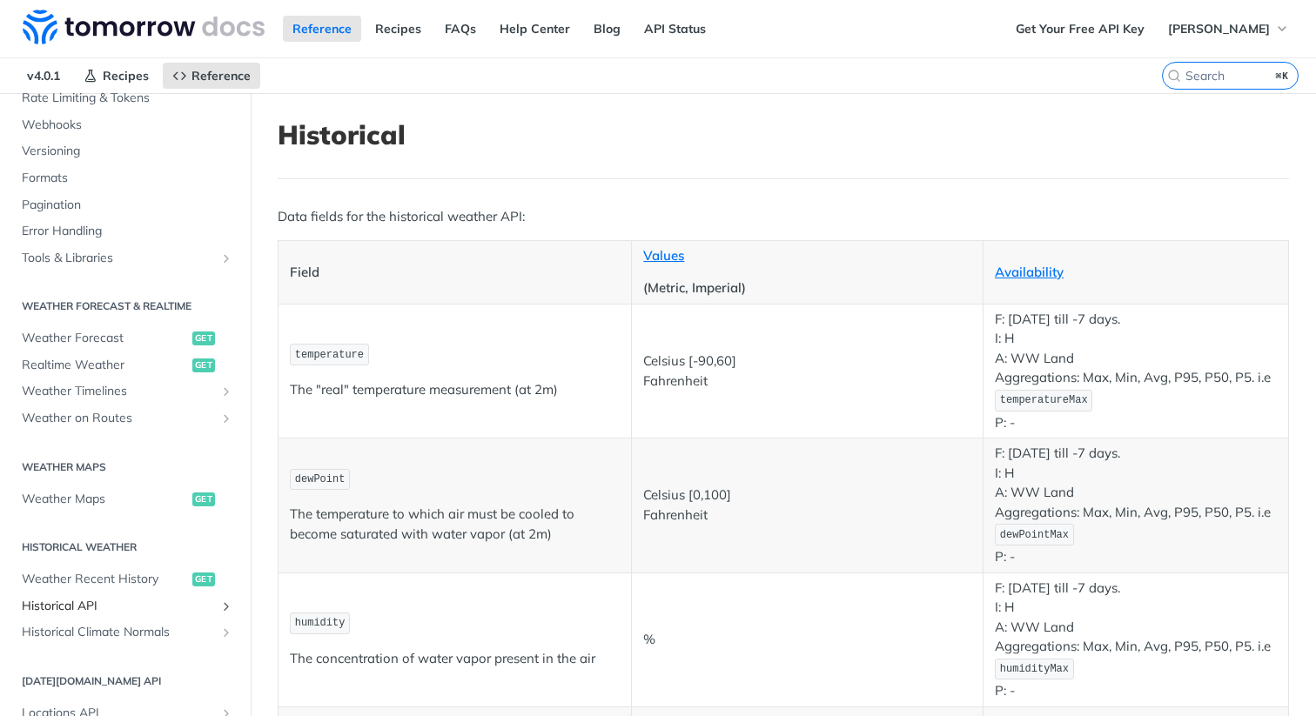 Image resolution: width=1316 pixels, height=716 pixels. What do you see at coordinates (461, 29) in the screenshot?
I see `a: FAQs` at bounding box center [461, 29].